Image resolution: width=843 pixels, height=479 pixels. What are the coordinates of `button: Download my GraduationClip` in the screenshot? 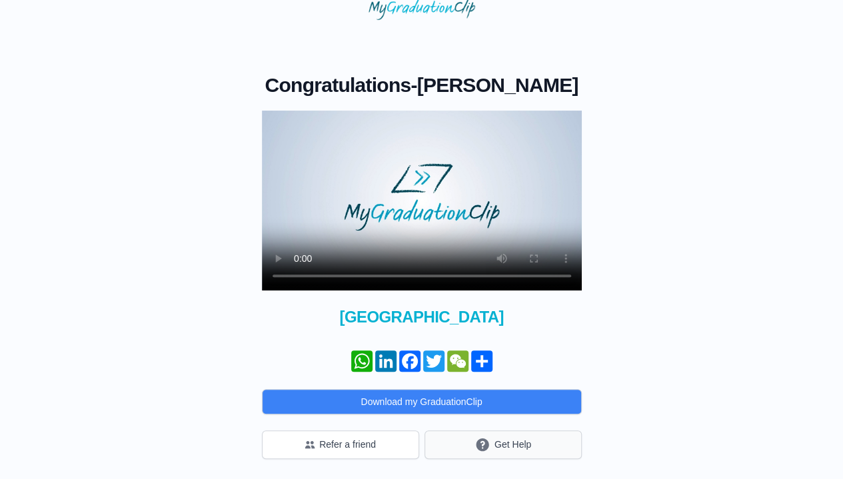 It's located at (422, 402).